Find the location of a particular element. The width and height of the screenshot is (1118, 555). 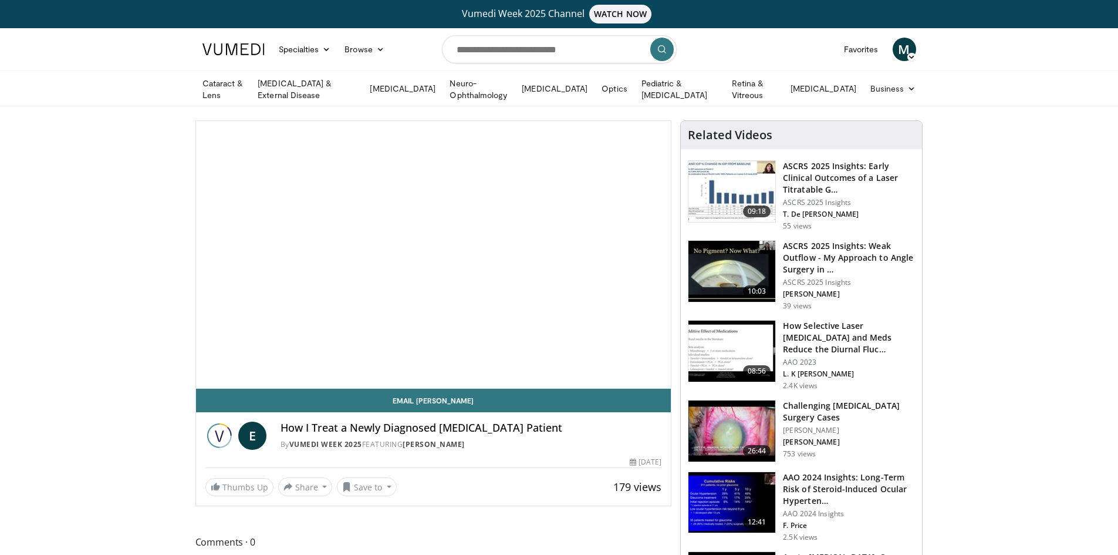

img: c4ee65f2-163e-44d3-aede-e8fb280be1de.150x105_q85_crop-smart_upscale.jpg is located at coordinates (732, 271).